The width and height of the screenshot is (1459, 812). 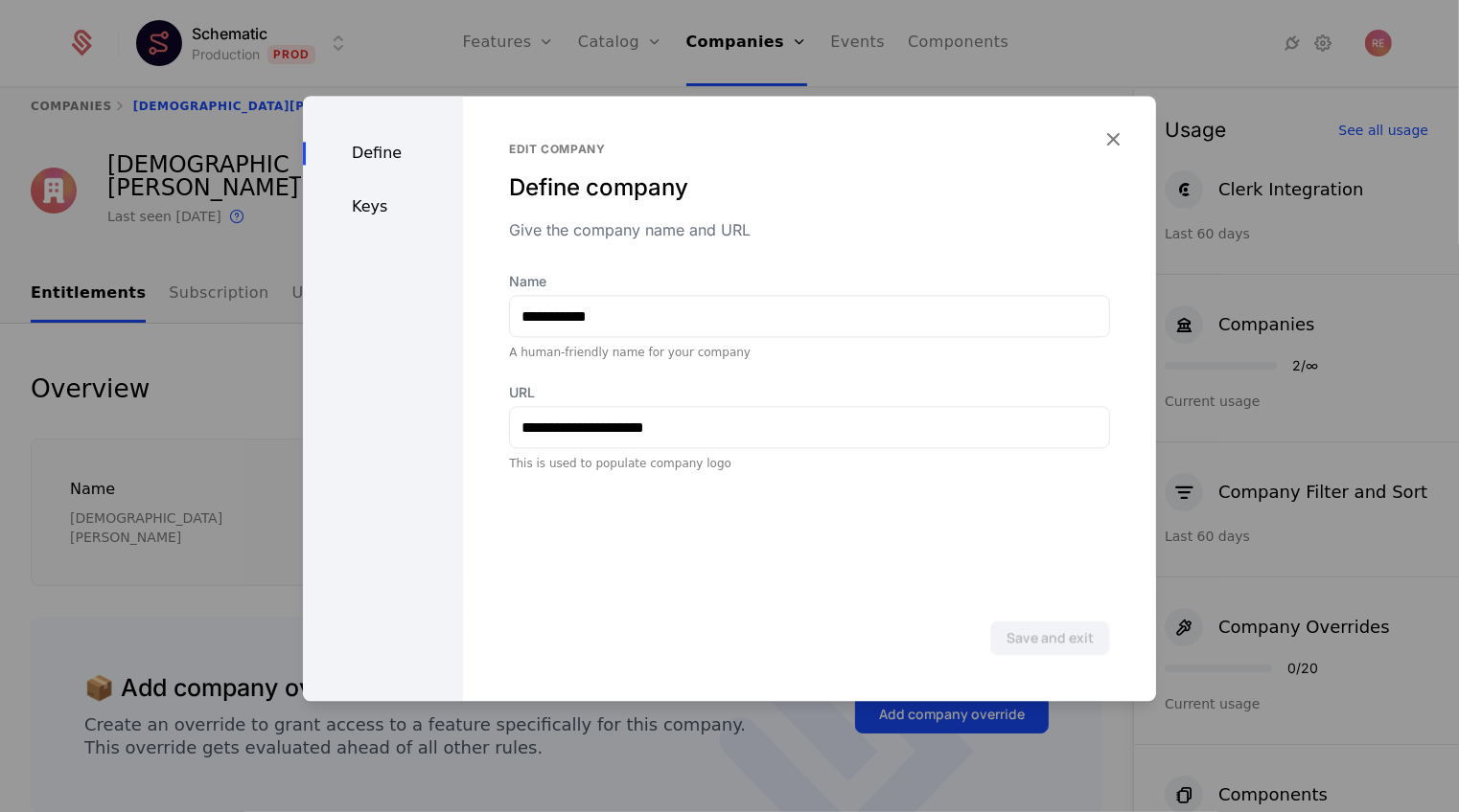 I want to click on div: A human-friendly name for your company, so click(x=809, y=353).